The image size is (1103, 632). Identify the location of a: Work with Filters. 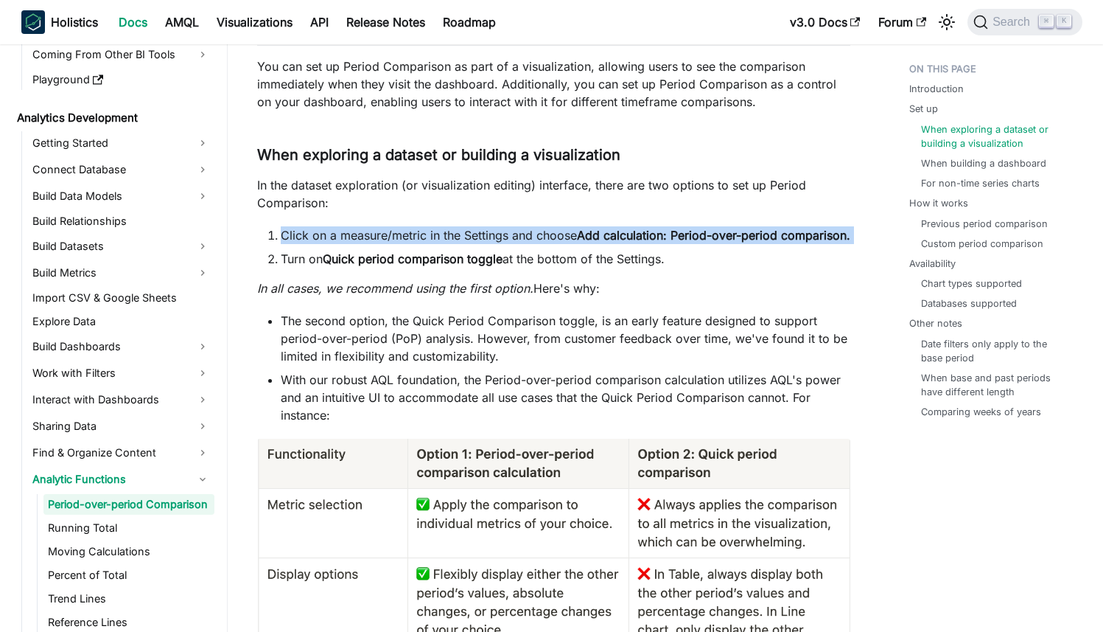
(121, 373).